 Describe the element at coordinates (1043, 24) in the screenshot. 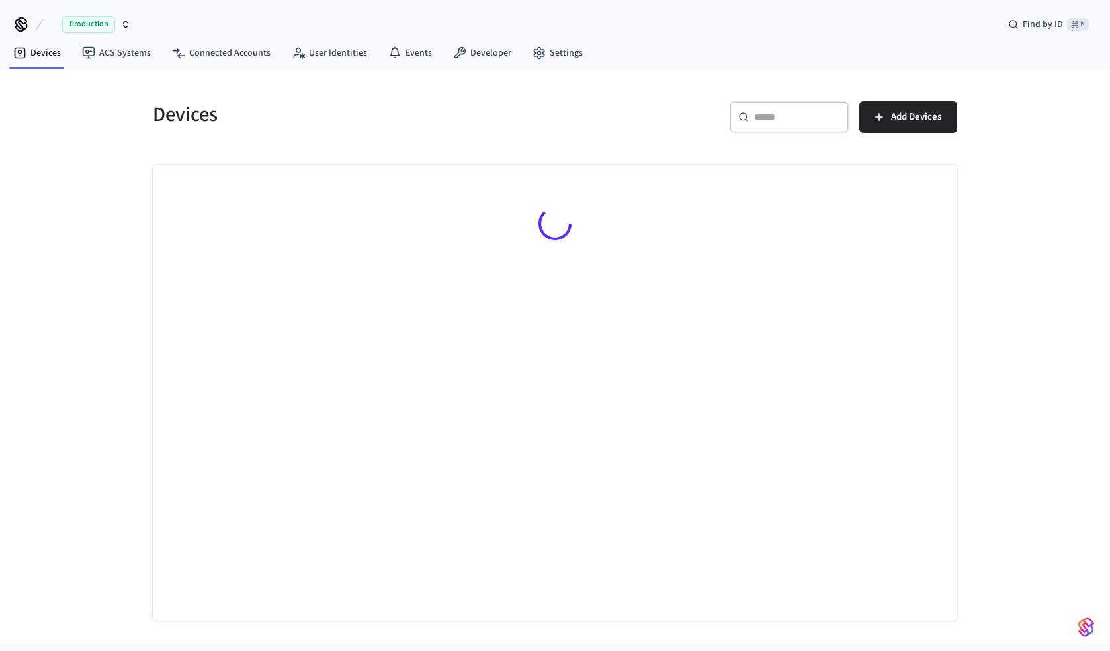

I see `span: Find by ID` at that location.